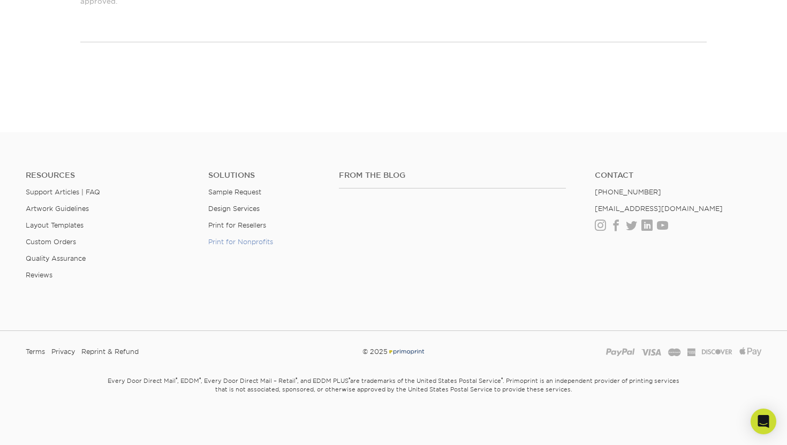 Image resolution: width=787 pixels, height=445 pixels. I want to click on img: Primoprint, so click(407, 351).